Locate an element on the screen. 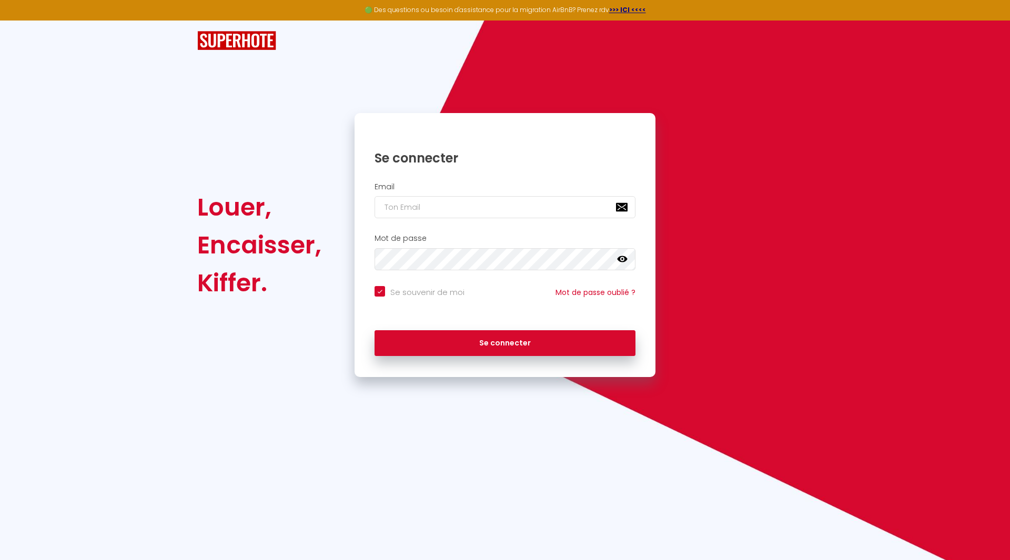 The height and width of the screenshot is (560, 1010). a: Mot de passe oublié ? is located at coordinates (595, 292).